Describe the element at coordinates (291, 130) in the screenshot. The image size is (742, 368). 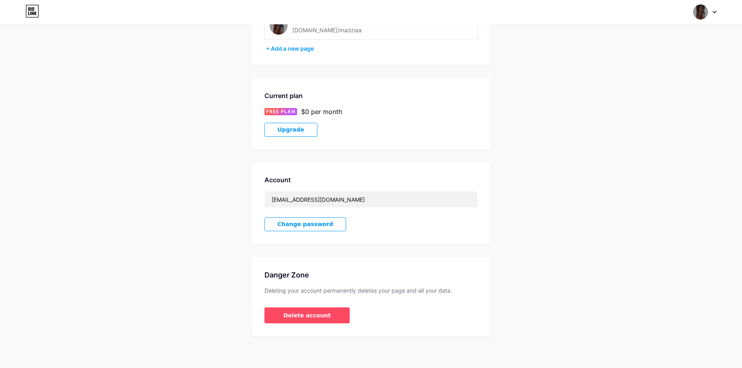
I see `span: Upgrade` at that location.